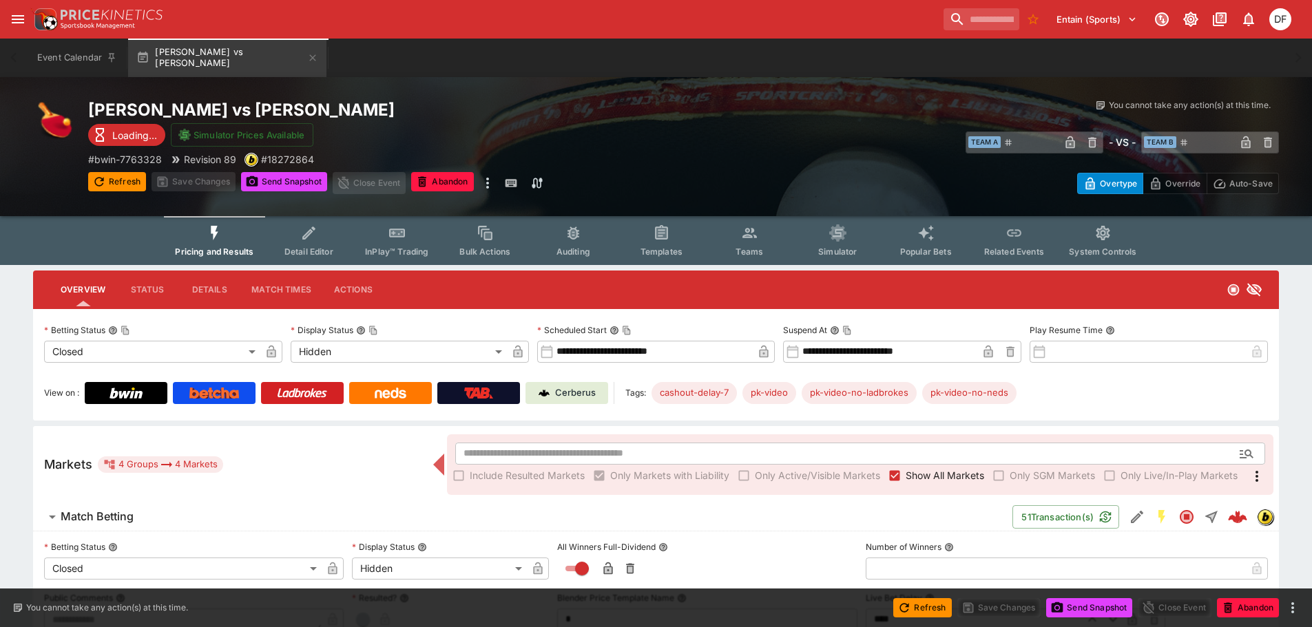 The height and width of the screenshot is (627, 1312). What do you see at coordinates (242, 135) in the screenshot?
I see `button: Simulator Prices Available` at bounding box center [242, 135].